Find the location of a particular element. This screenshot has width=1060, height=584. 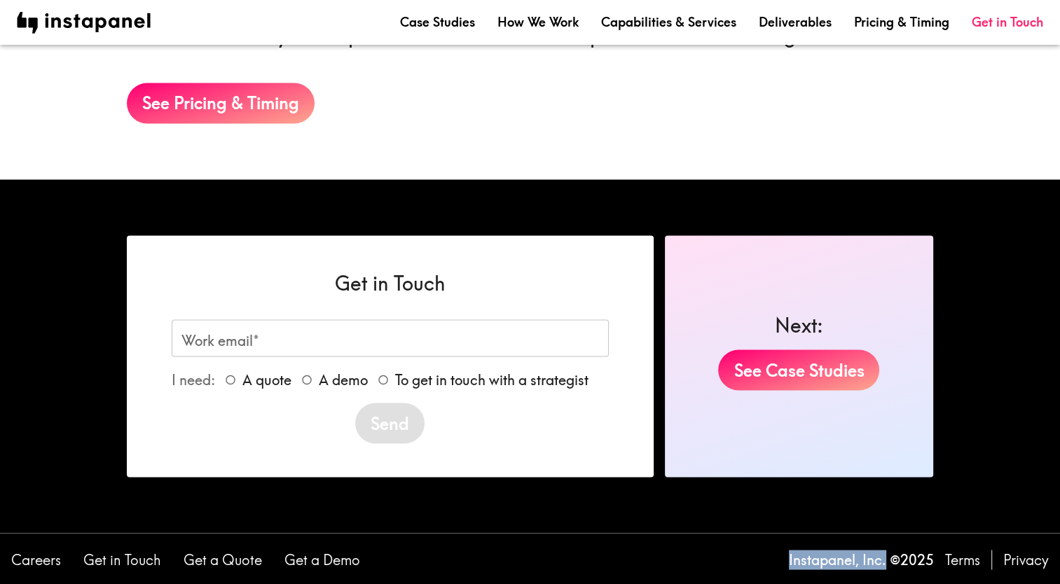

a: Case Studies is located at coordinates (437, 22).